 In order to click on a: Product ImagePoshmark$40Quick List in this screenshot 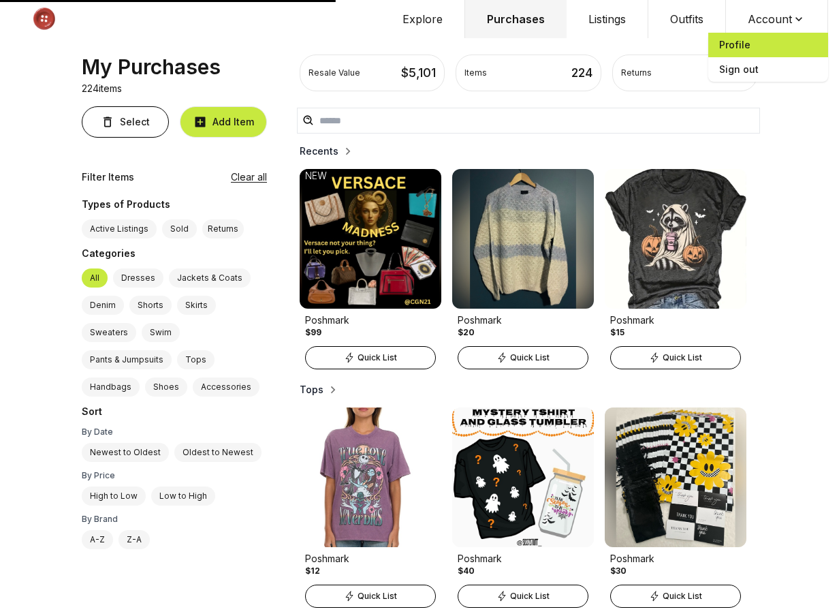, I will do `click(523, 508)`.